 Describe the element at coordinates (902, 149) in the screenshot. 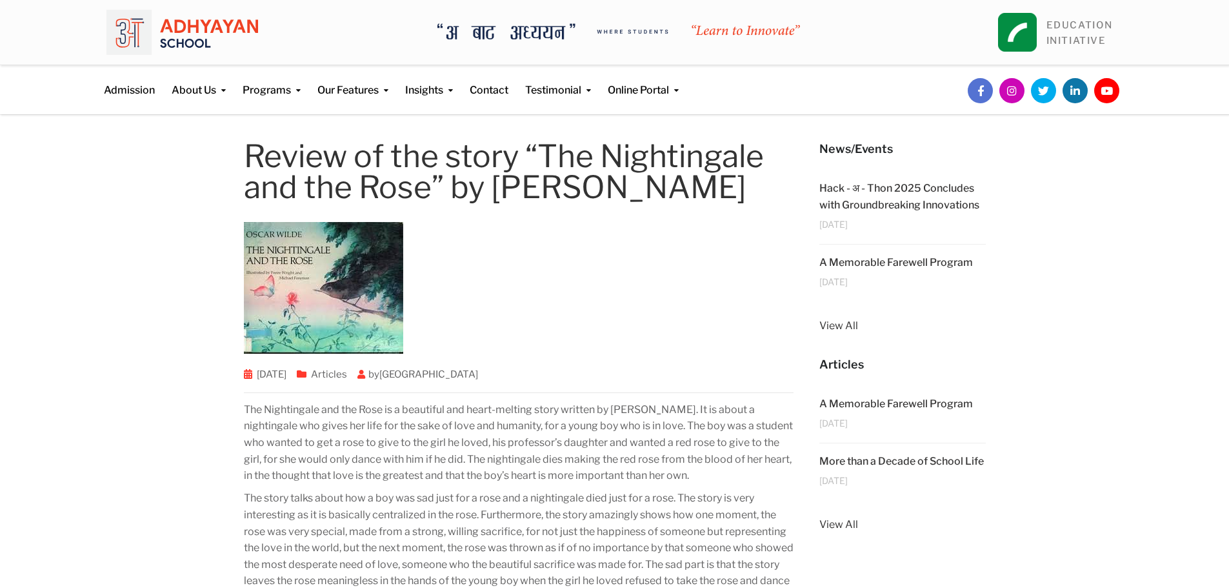

I see `h5: News/Events` at that location.